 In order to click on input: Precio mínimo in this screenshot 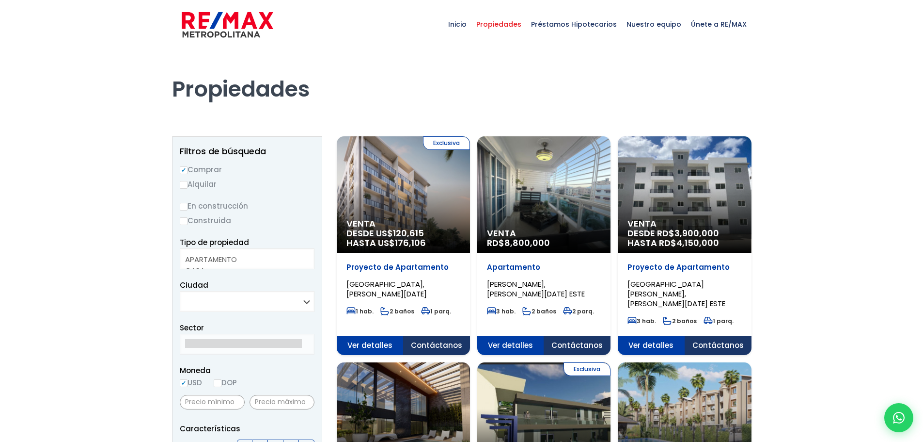, I will do `click(212, 402)`.